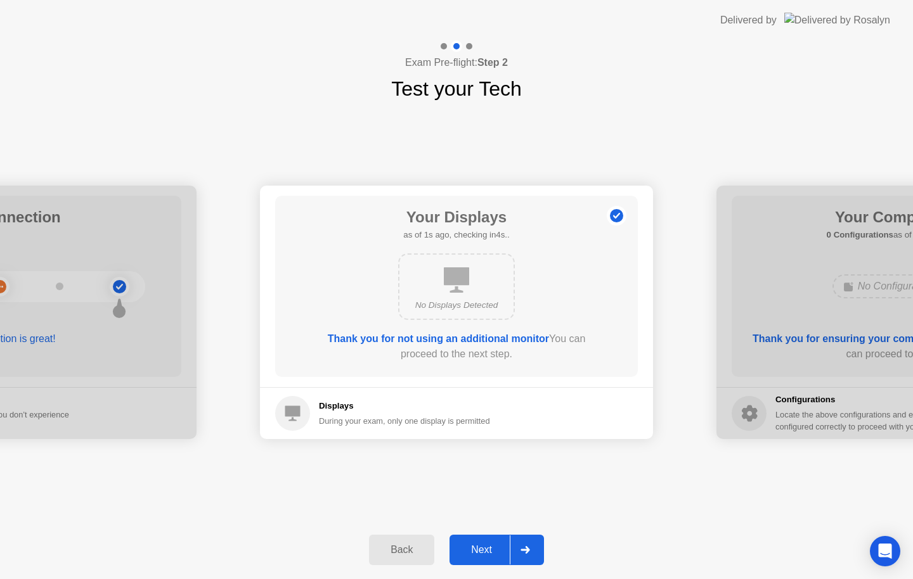 Image resolution: width=913 pixels, height=579 pixels. Describe the element at coordinates (456, 347) in the screenshot. I see `div: You can proceed to the next step.` at that location.